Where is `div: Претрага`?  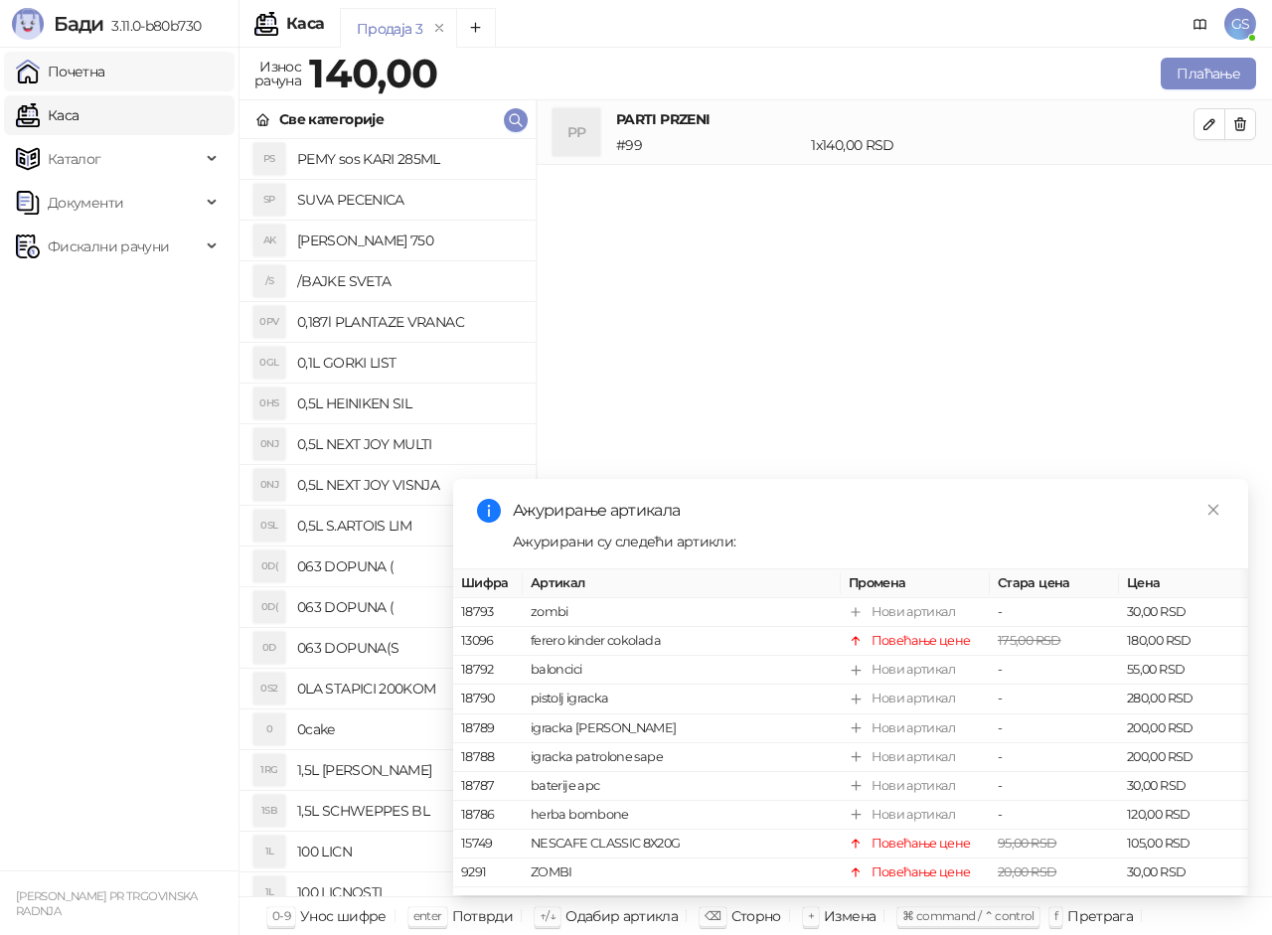 div: Претрага is located at coordinates (1100, 916).